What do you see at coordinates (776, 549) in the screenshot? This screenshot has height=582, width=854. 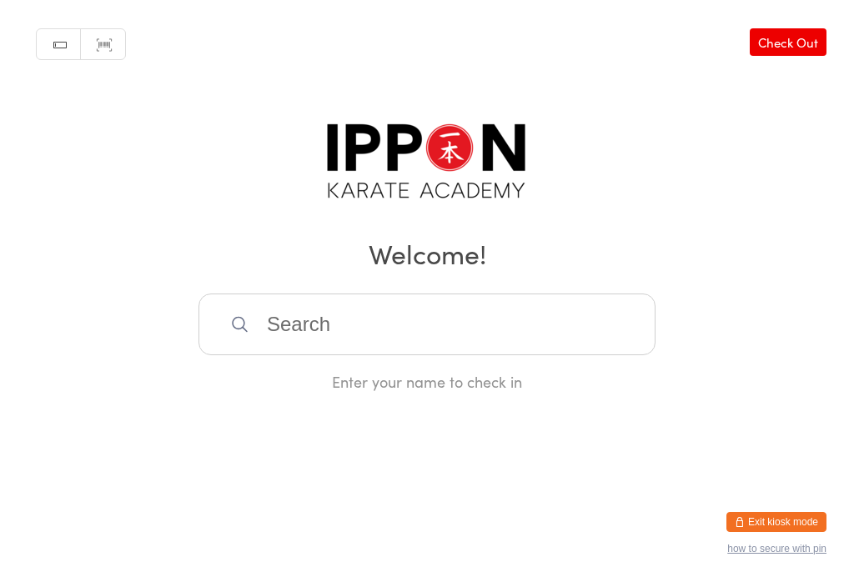 I see `button: how to secure with pin` at bounding box center [776, 549].